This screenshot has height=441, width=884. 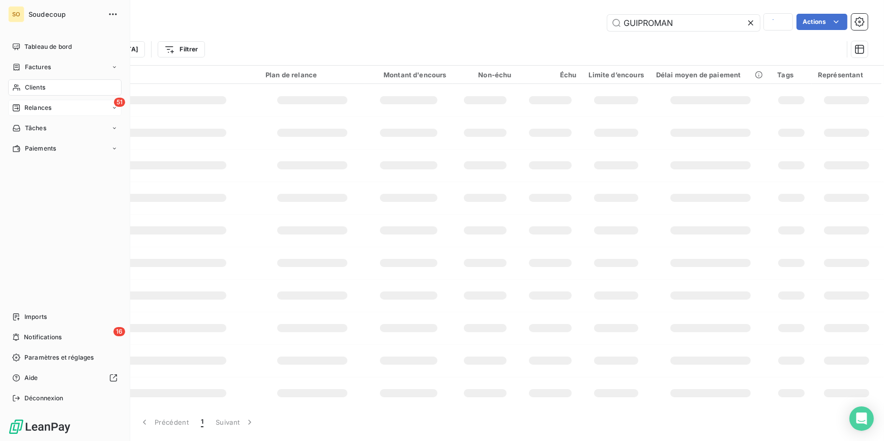 I want to click on span: Déconnexion, so click(x=44, y=398).